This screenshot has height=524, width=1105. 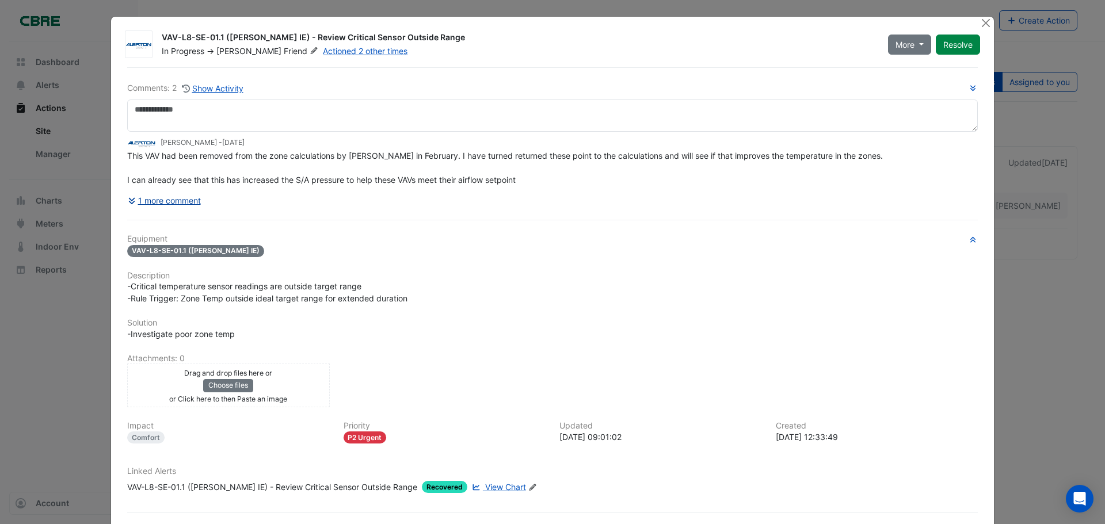 What do you see at coordinates (532, 487) in the screenshot?
I see `fa-icon: Edit Linked Alerts` at bounding box center [532, 487].